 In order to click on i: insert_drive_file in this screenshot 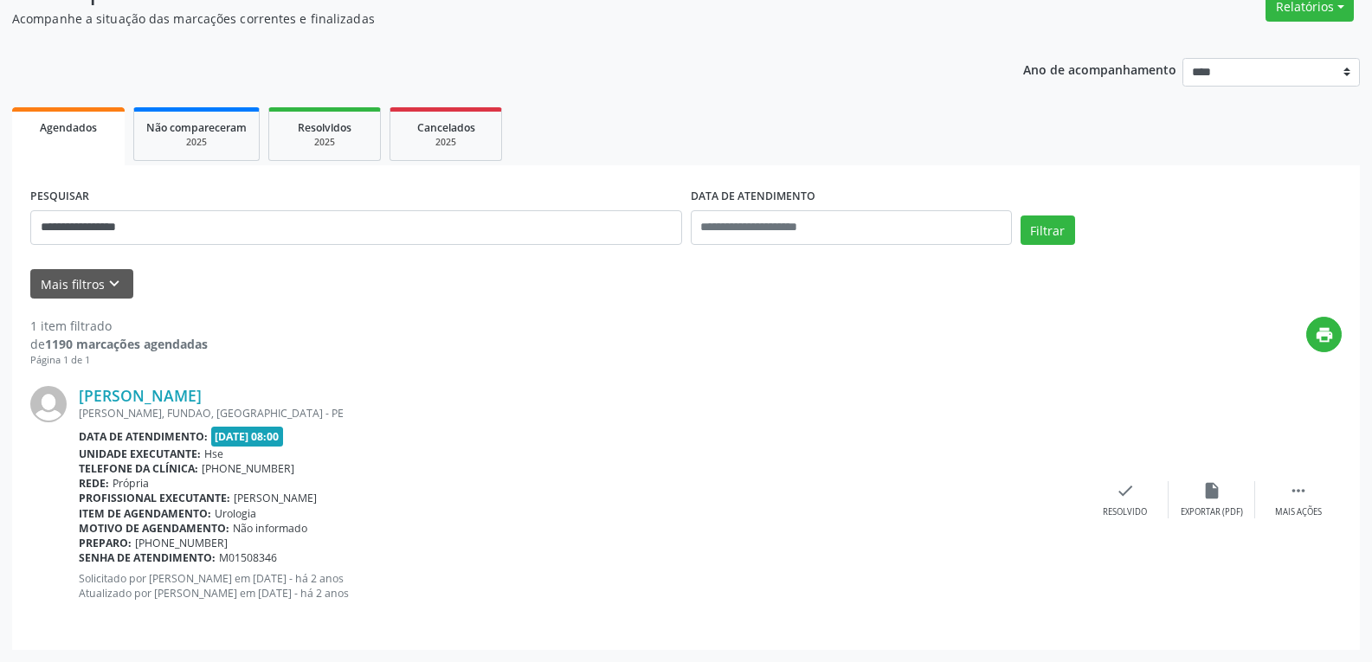, I will do `click(1211, 491)`.